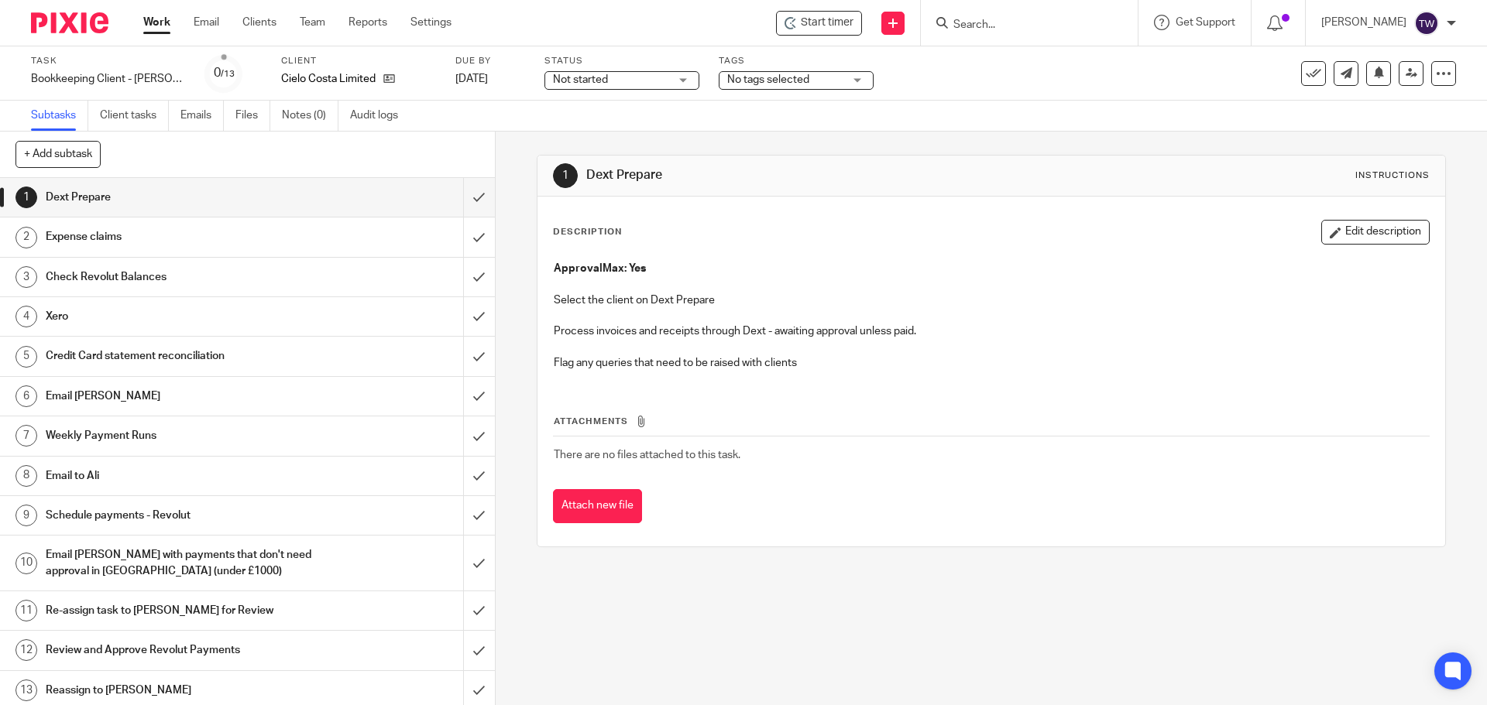  I want to click on strong: ApprovalMax: Yes, so click(599, 269).